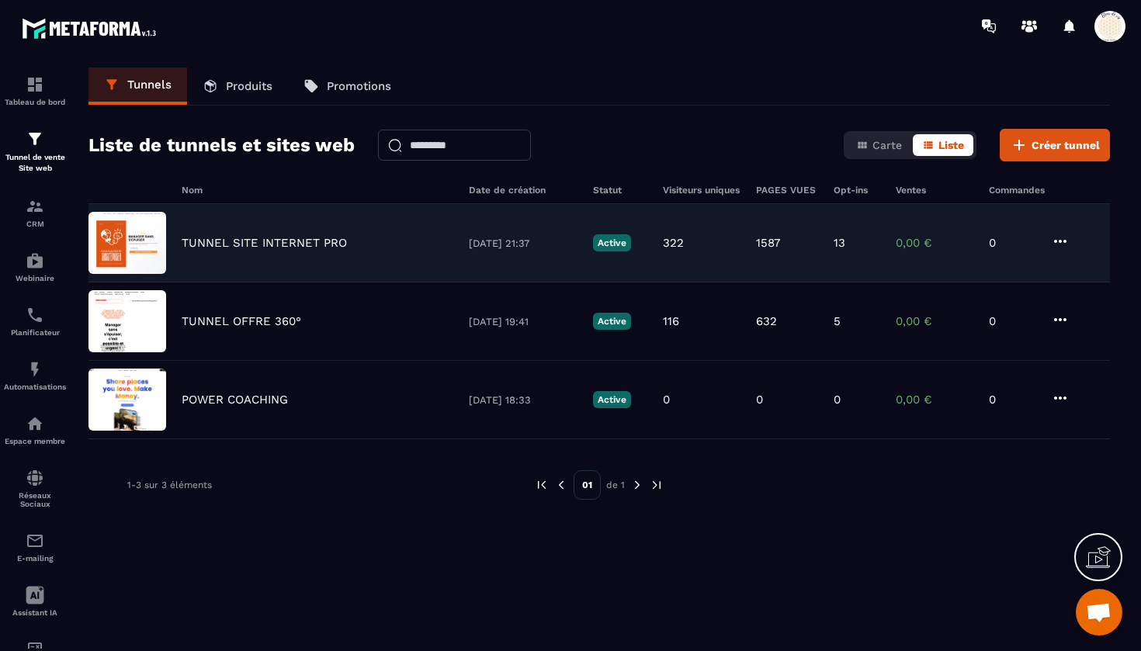  I want to click on img: social-network, so click(35, 478).